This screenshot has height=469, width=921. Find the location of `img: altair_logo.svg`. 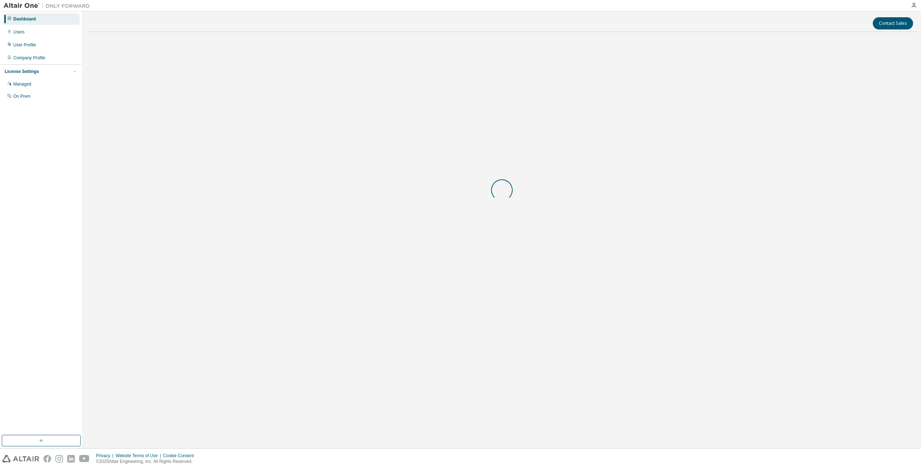

img: altair_logo.svg is located at coordinates (21, 459).